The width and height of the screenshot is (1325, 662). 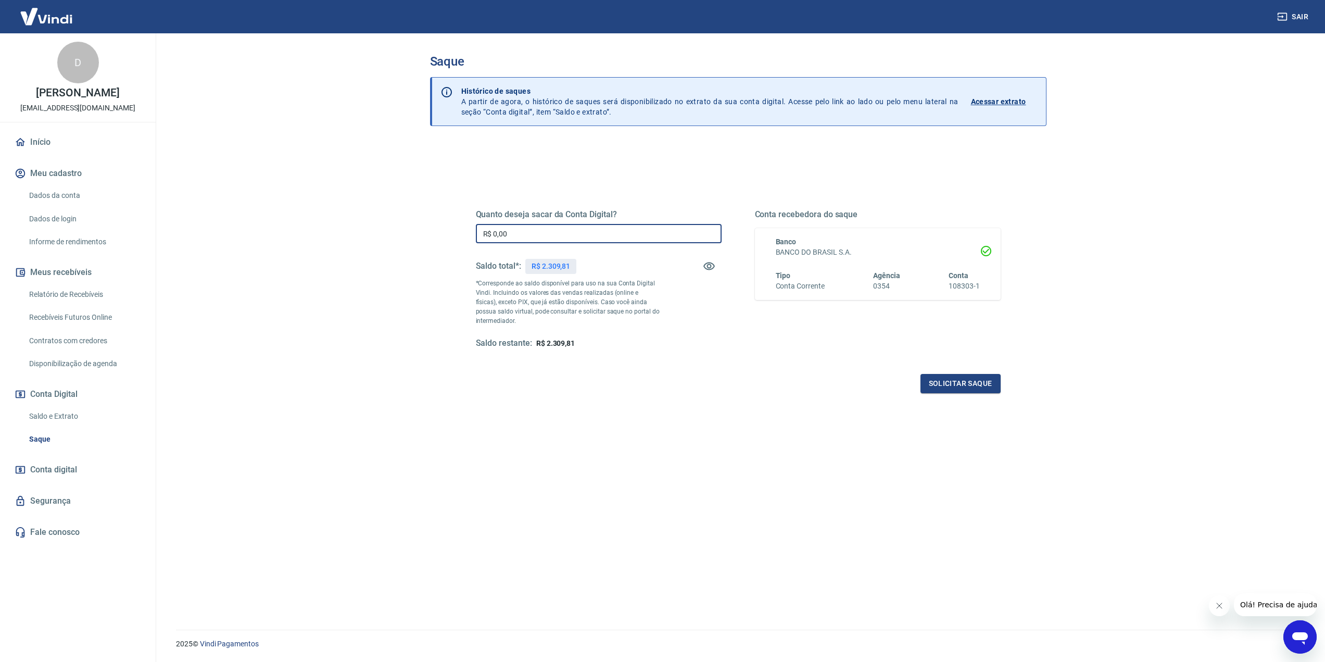 What do you see at coordinates (84, 363) in the screenshot?
I see `a: Disponibilização de agenda` at bounding box center [84, 363].